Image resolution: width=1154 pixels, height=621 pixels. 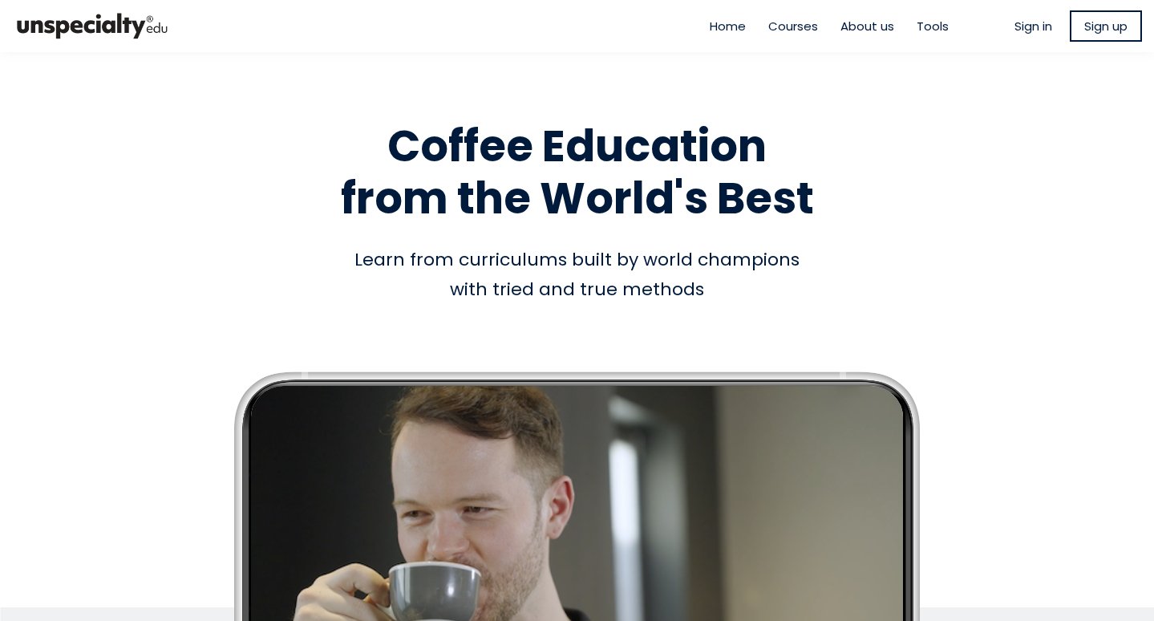 I want to click on h1: Coffee Education from the World's Best, so click(x=577, y=172).